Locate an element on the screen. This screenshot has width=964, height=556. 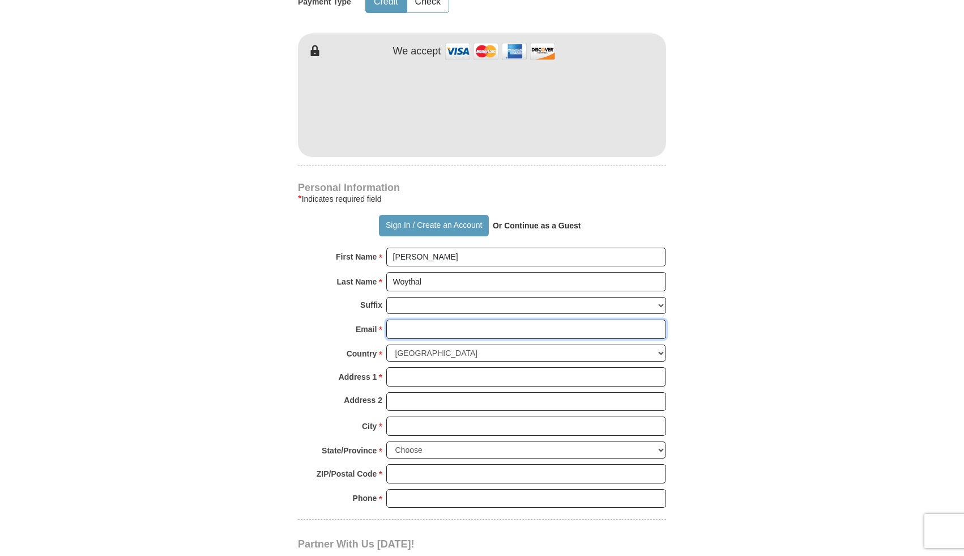
strong: Or Continue as a Guest is located at coordinates (537, 225).